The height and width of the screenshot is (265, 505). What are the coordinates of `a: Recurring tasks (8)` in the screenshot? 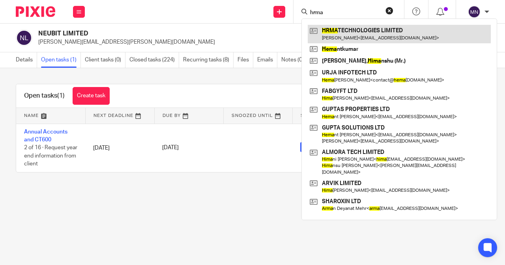 It's located at (208, 60).